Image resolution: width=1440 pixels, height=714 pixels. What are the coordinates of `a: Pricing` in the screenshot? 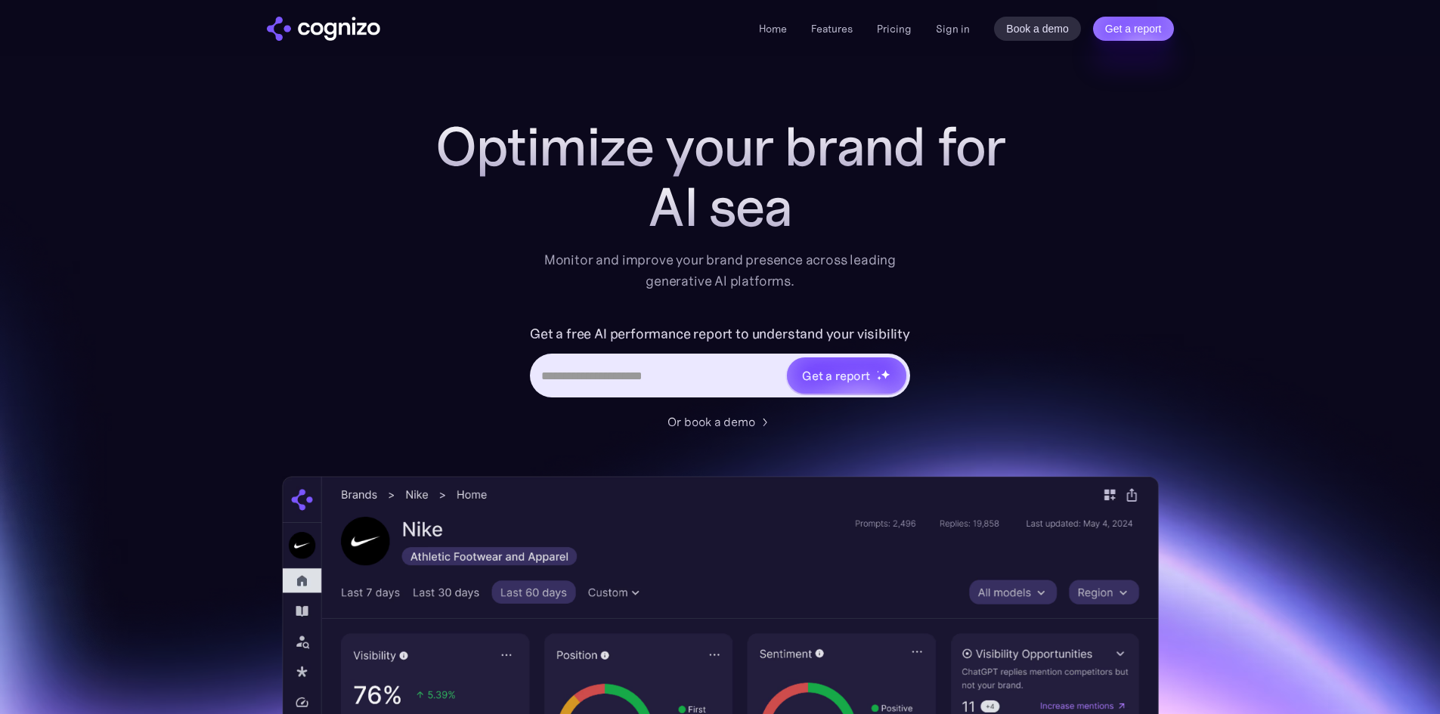 It's located at (894, 29).